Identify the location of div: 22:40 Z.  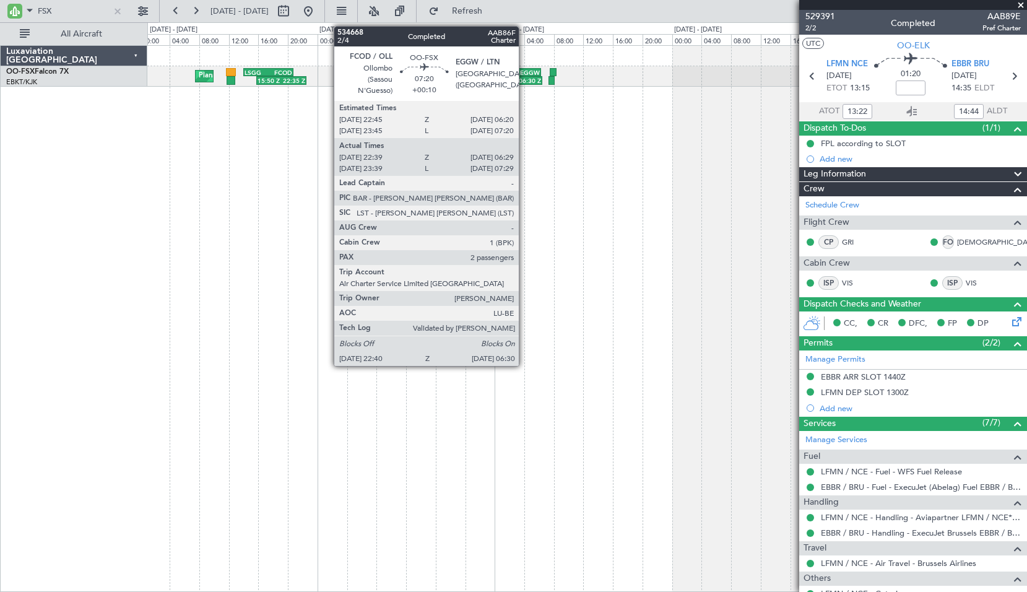
(499, 80).